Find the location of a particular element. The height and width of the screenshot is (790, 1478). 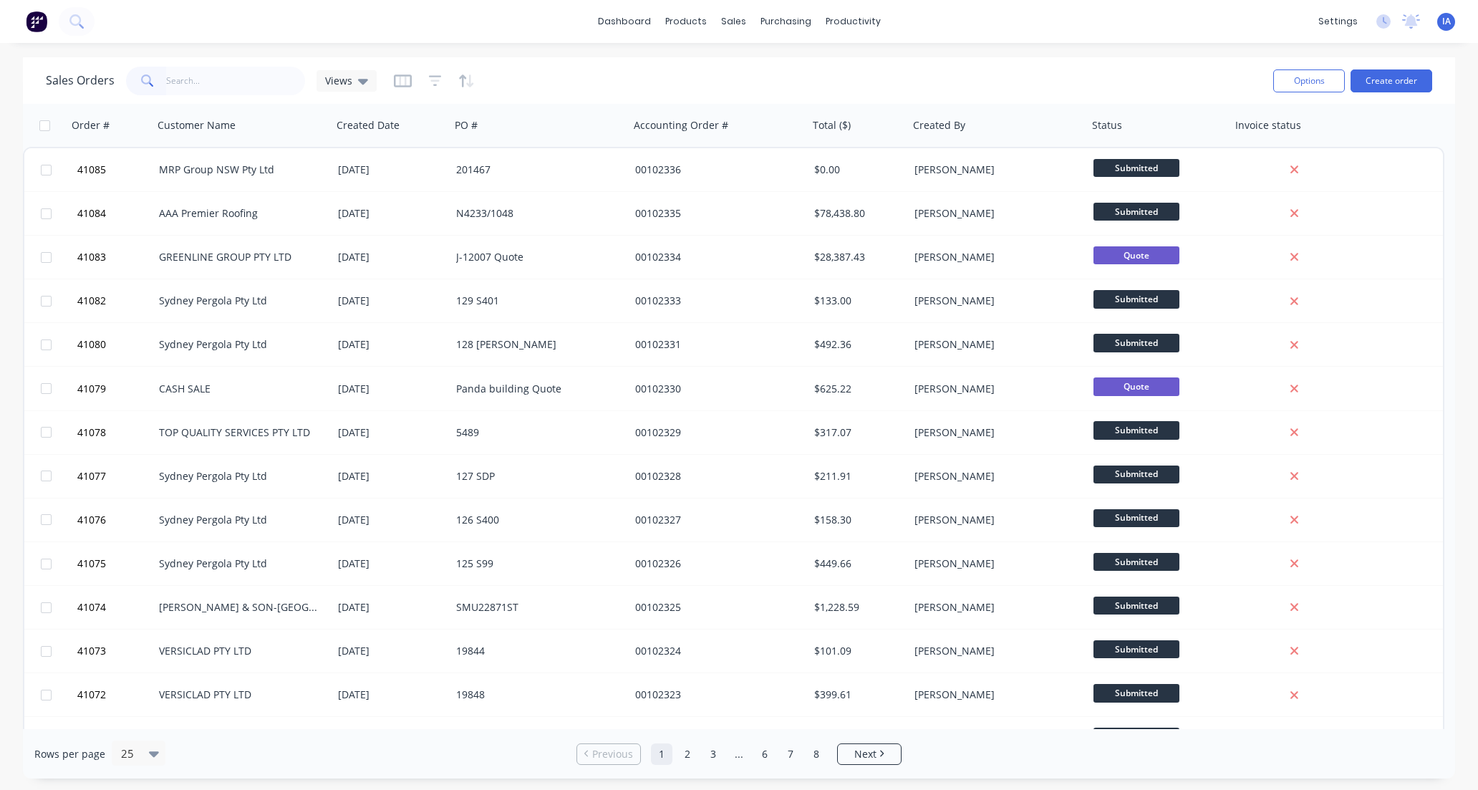

div: $28,387.43 is located at coordinates (856, 257).